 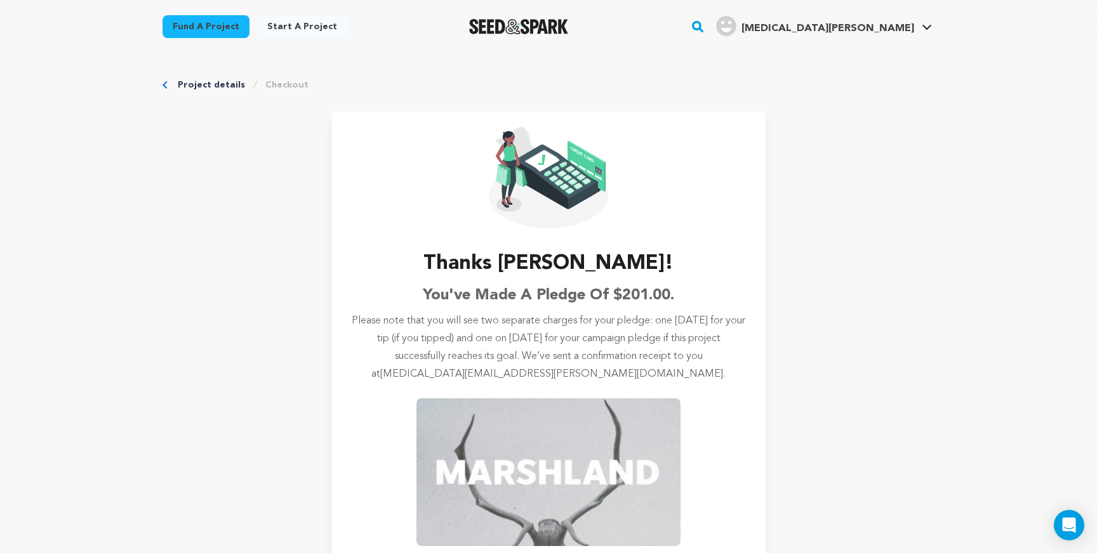 I want to click on img: Seed&Spark Logo Dark Mode, so click(x=518, y=27).